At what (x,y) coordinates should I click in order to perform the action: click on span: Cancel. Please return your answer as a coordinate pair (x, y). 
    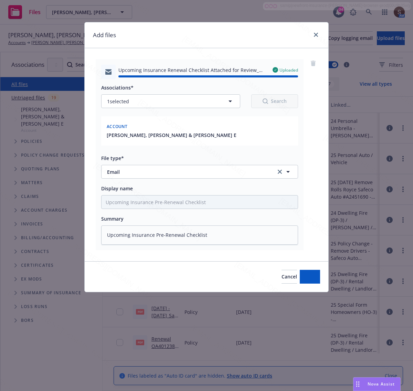
    Looking at the image, I should click on (289, 277).